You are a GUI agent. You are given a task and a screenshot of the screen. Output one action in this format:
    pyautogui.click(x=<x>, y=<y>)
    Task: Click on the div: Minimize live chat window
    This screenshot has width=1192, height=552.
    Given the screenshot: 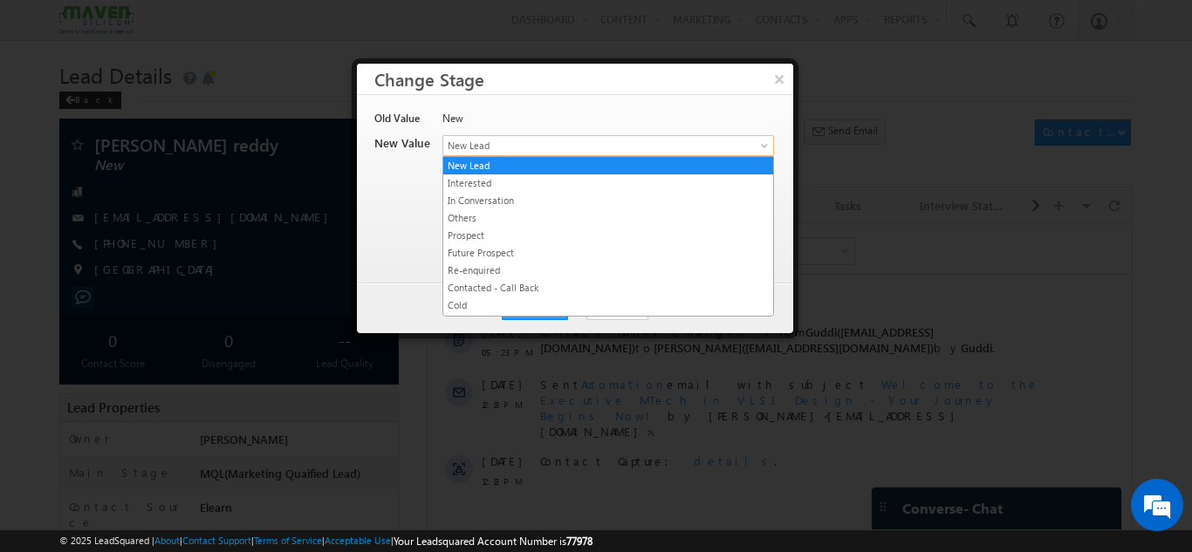 What is the action you would take?
    pyautogui.click(x=307, y=30)
    